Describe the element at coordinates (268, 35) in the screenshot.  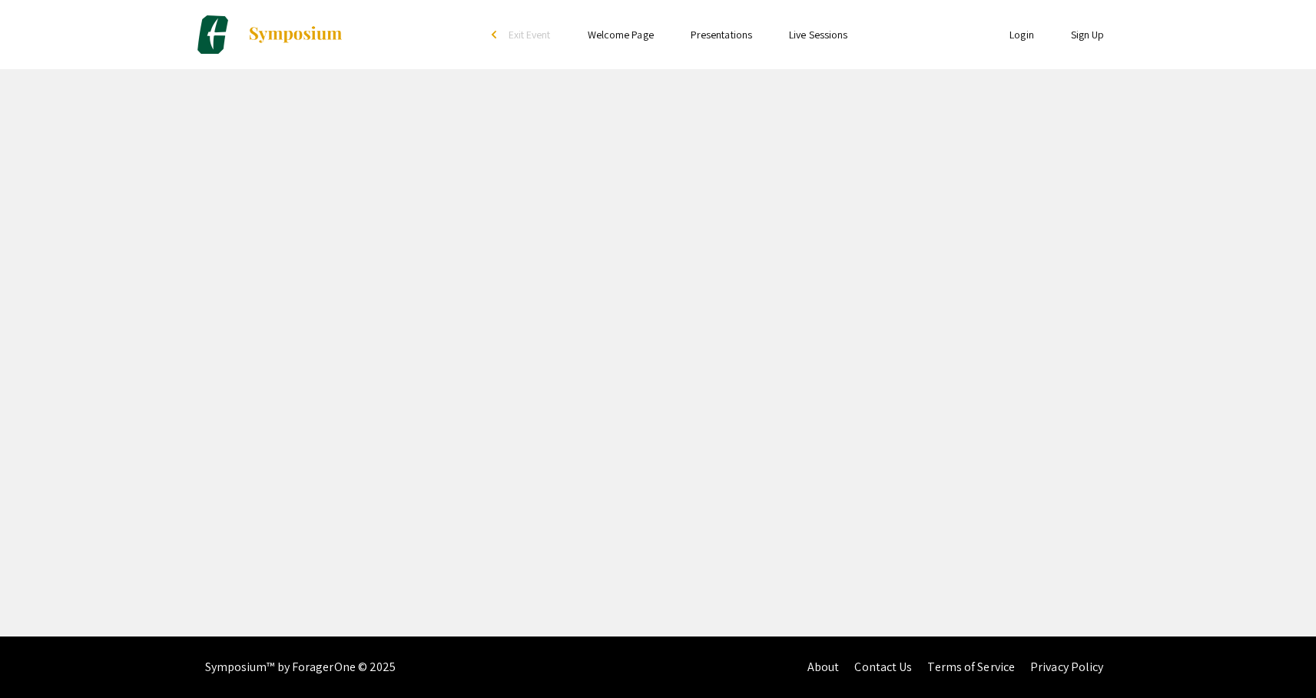
I see `a: Charlotte Biomedical Sciences Symposium 2025` at that location.